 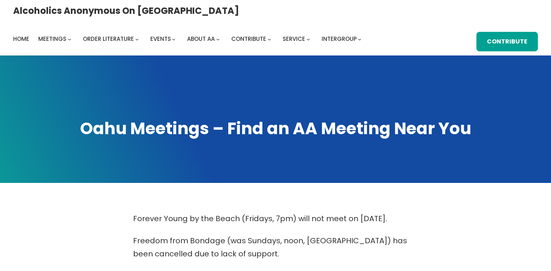 What do you see at coordinates (269, 39) in the screenshot?
I see `button: Contribute submenu` at bounding box center [269, 39].